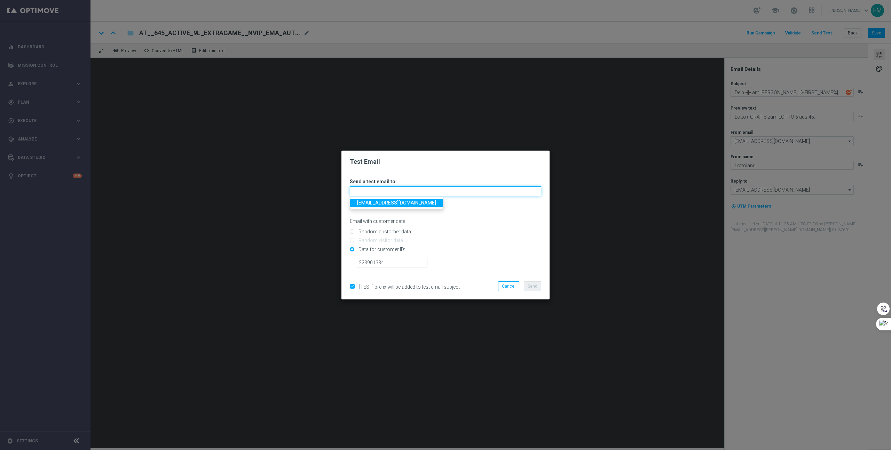 The height and width of the screenshot is (450, 891). I want to click on h2: Test Email, so click(445, 162).